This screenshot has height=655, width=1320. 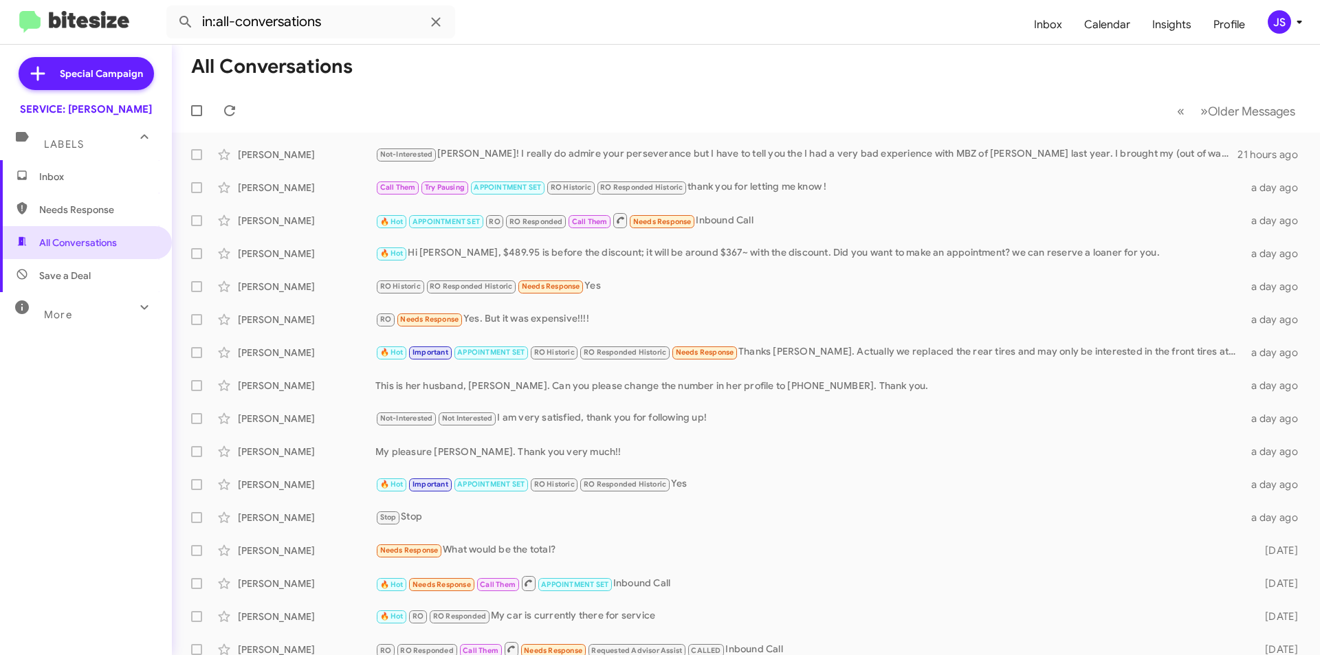 I want to click on div: Yes. But it was expensive!!!!, so click(x=809, y=319).